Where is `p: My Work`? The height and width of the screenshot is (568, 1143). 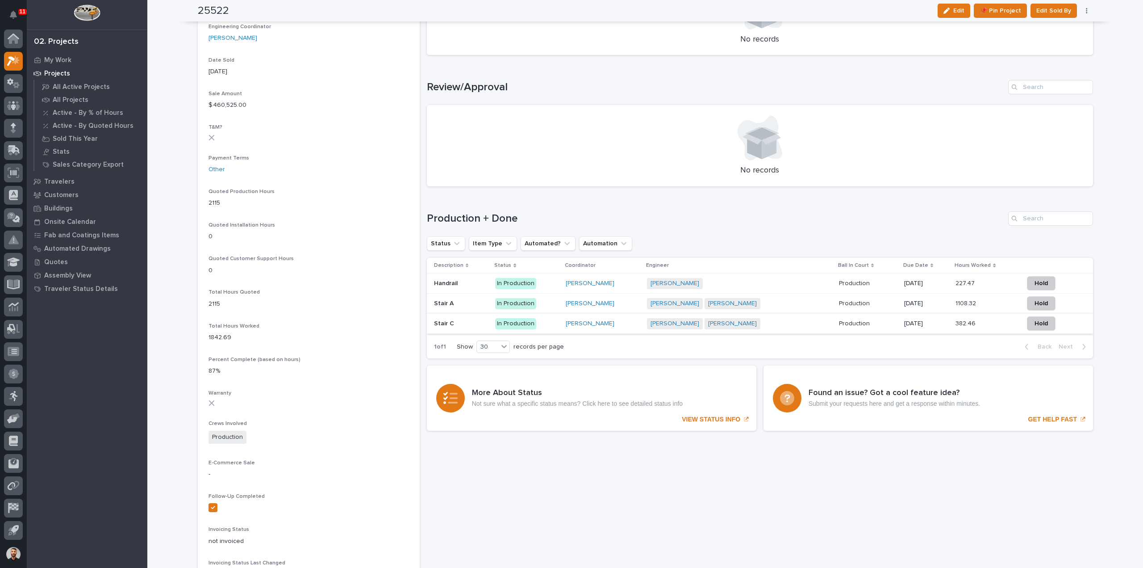 p: My Work is located at coordinates (58, 60).